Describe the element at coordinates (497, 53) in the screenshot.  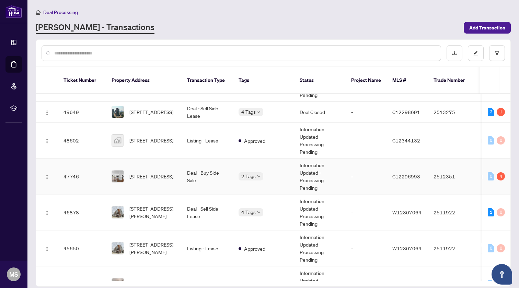
I see `span: filter` at that location.